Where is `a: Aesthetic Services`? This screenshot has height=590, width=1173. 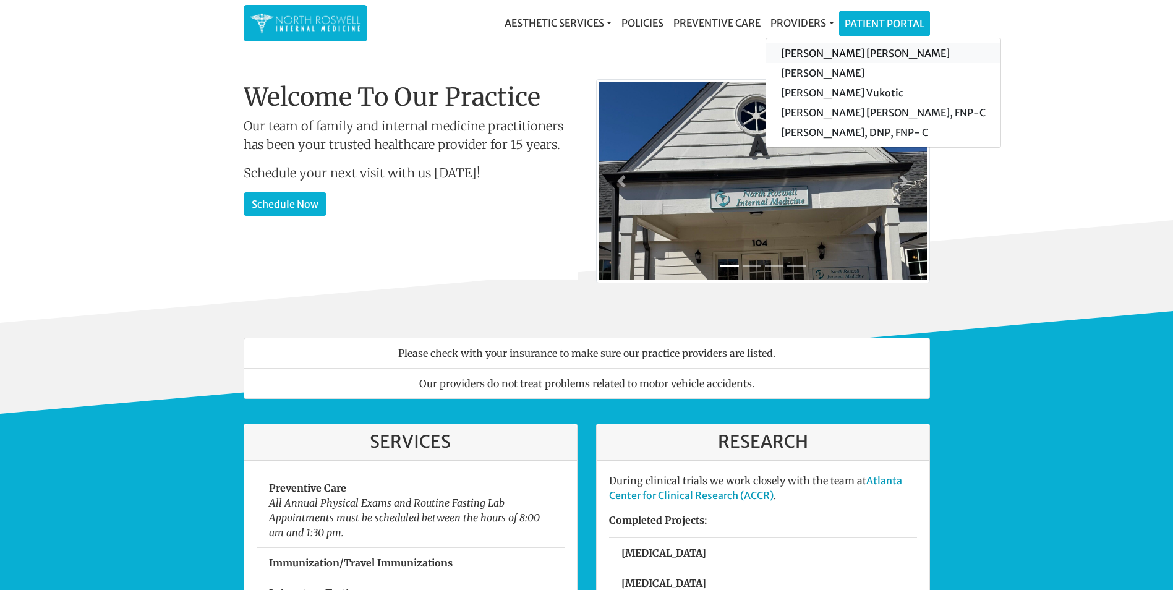
a: Aesthetic Services is located at coordinates (558, 23).